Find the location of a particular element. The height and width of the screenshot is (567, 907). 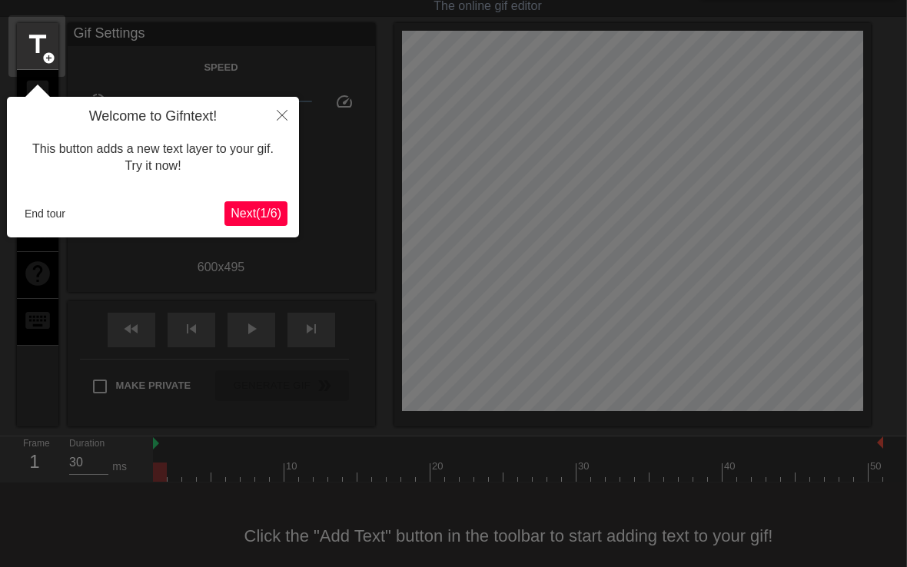

span: Next ( 1 / 6 ) is located at coordinates (256, 213).